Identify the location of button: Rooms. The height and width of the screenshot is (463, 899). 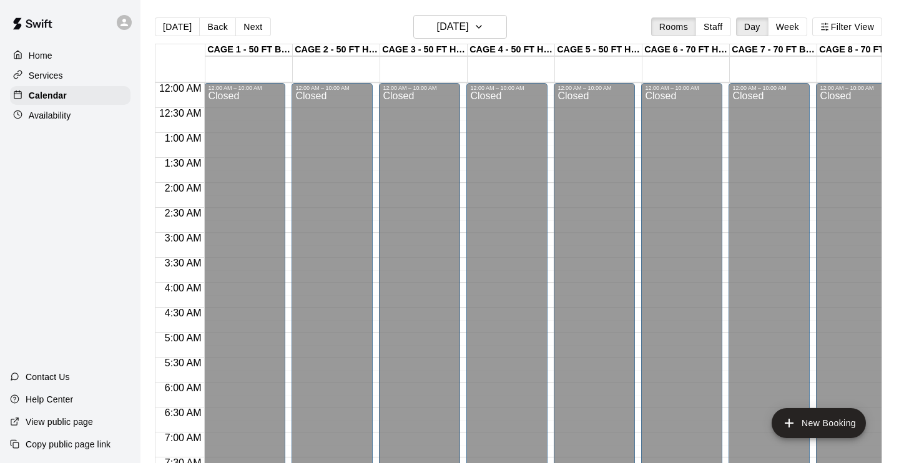
(674, 27).